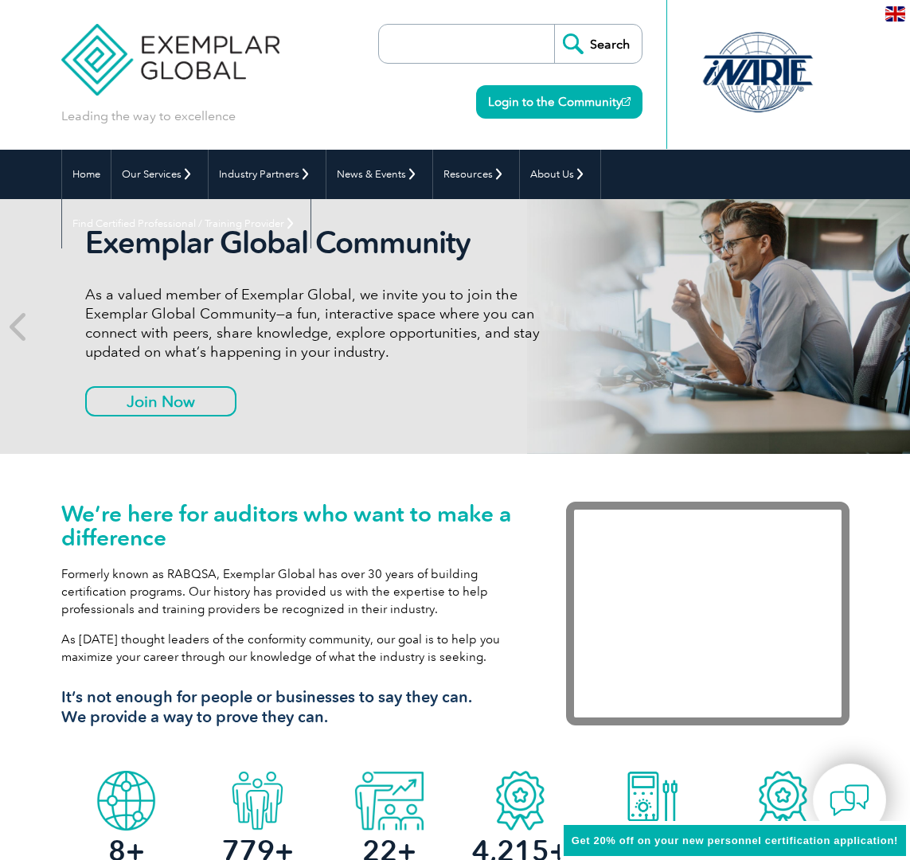 This screenshot has width=910, height=860. What do you see at coordinates (159, 174) in the screenshot?
I see `a: Our Services` at bounding box center [159, 174].